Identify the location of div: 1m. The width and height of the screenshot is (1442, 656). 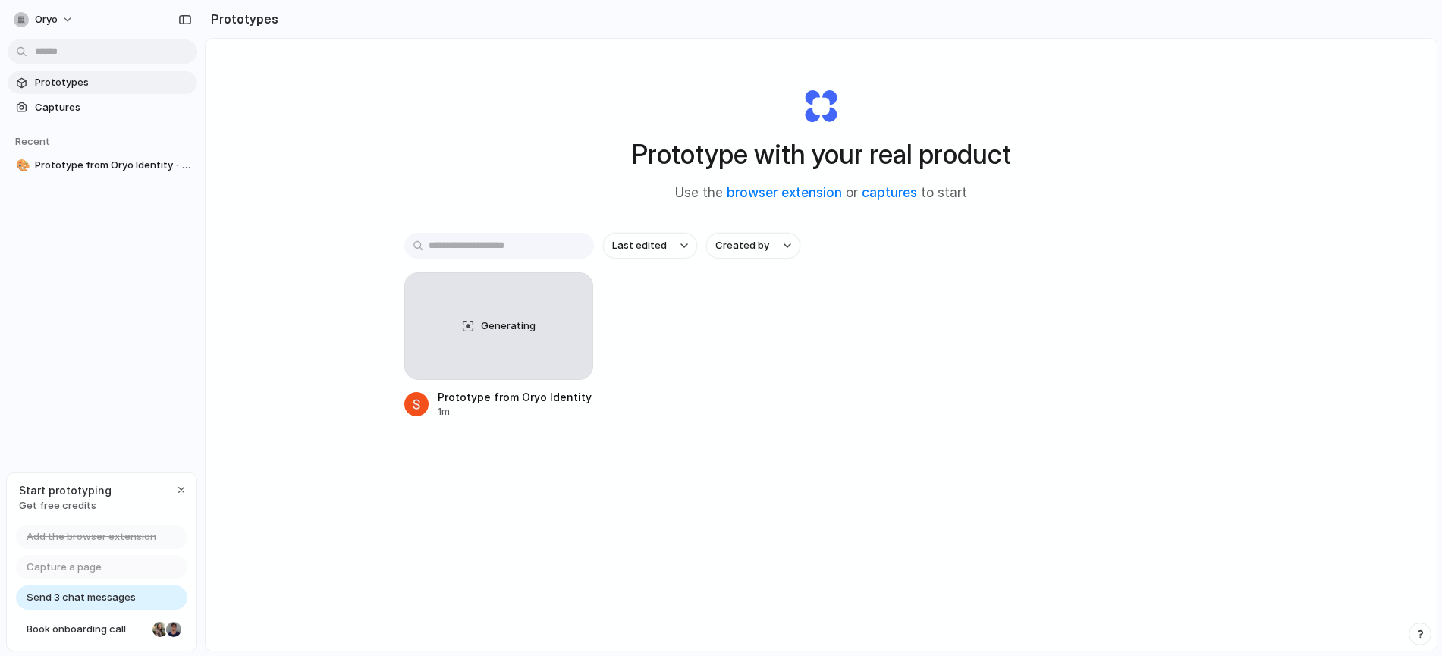
(516, 412).